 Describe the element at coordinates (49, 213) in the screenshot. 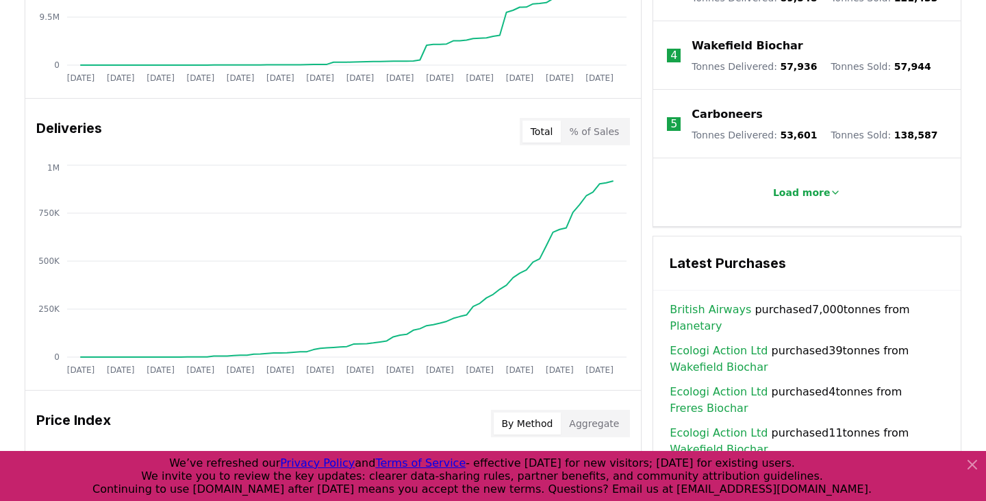

I see `tspan: 750K` at that location.